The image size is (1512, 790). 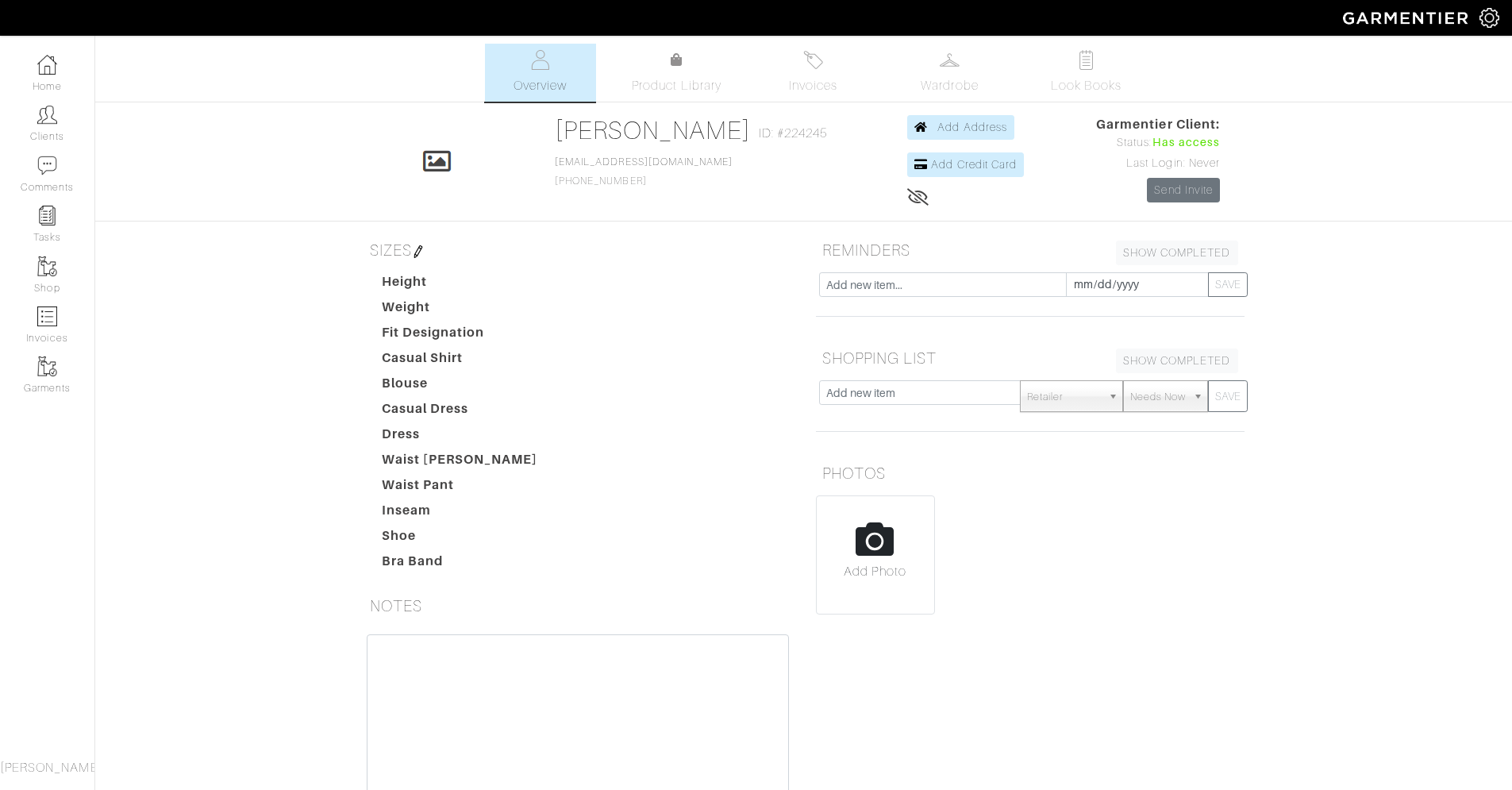 What do you see at coordinates (539, 60) in the screenshot?
I see `img: basicinfo-40fd8af6dae0f16599ec9e87c0ef1c0a1fdea2edbe929e3d69a839185d80c458.svg` at bounding box center [539, 60].